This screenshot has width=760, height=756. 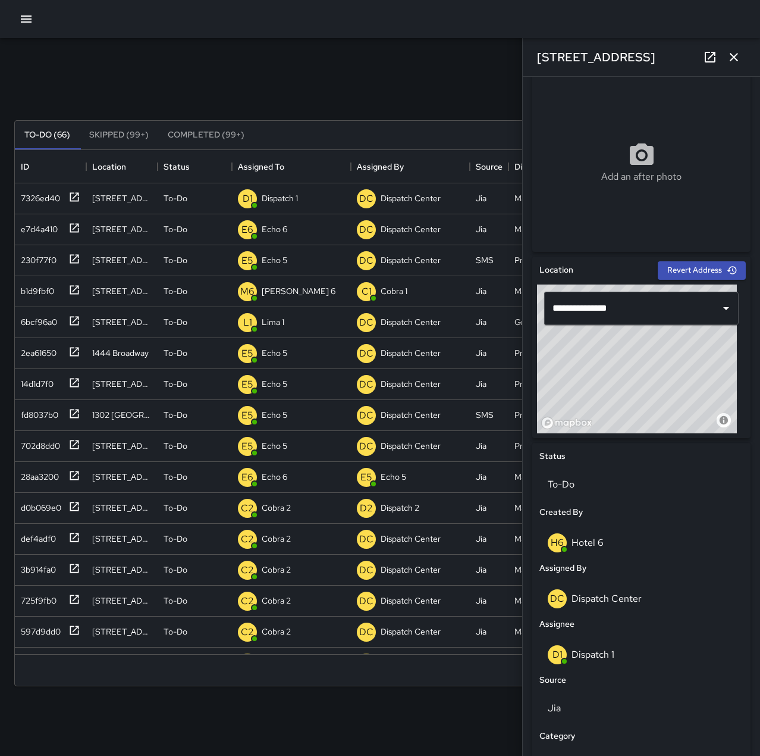 What do you see at coordinates (109, 167) in the screenshot?
I see `div: Location` at bounding box center [109, 167].